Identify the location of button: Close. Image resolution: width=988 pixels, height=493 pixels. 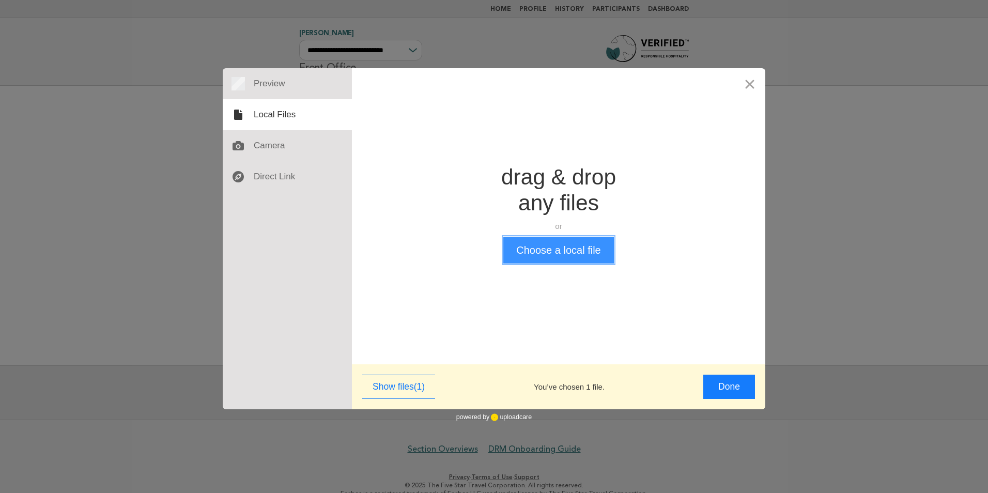
(750, 84).